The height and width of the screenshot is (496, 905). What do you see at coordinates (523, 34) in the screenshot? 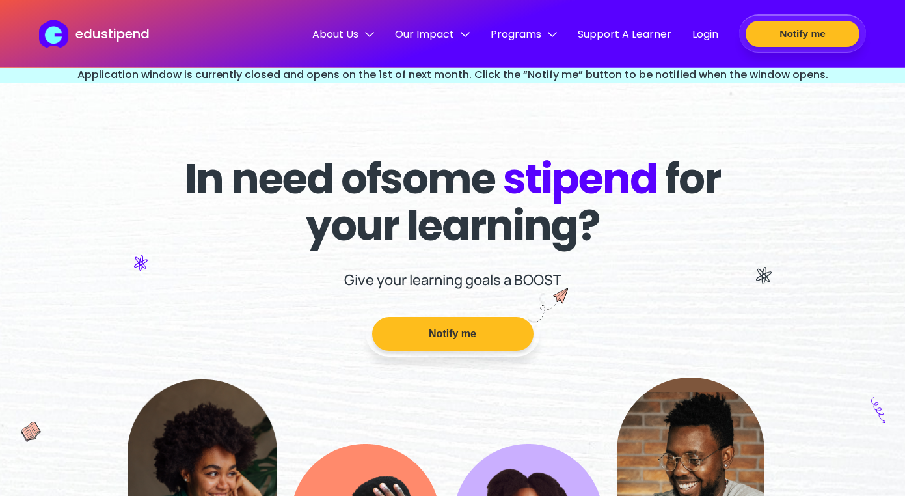
I see `span: Programs` at bounding box center [523, 34].